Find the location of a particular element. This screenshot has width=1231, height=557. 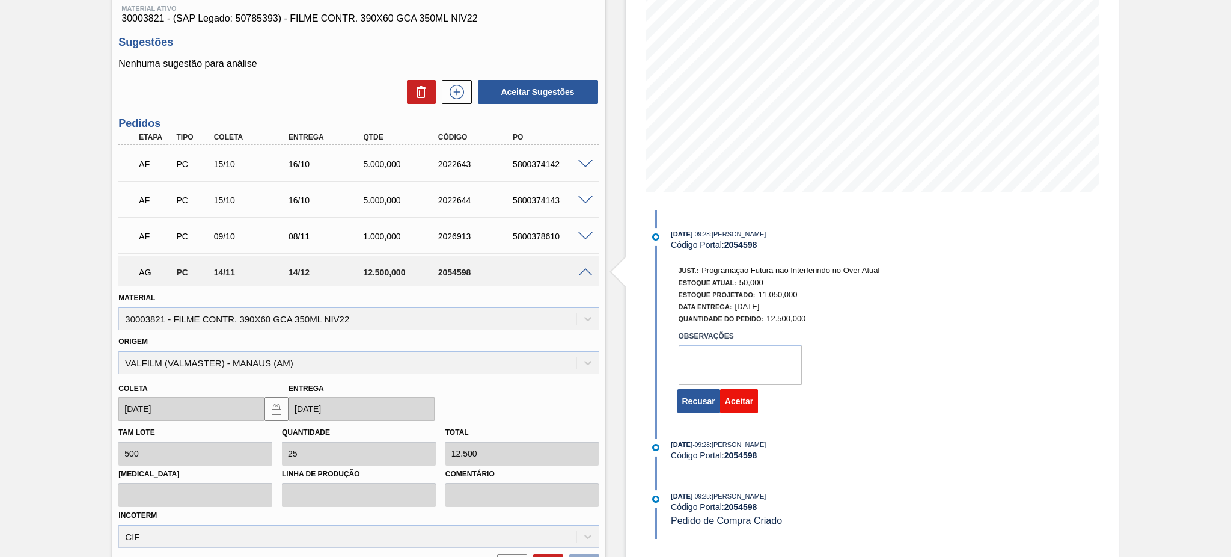

div: 5800374142 is located at coordinates (552, 164).